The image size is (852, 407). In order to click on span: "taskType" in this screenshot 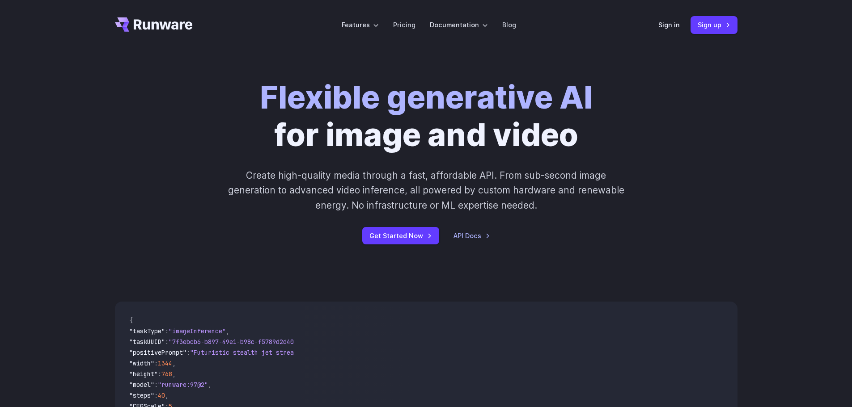, I will do `click(147, 331)`.